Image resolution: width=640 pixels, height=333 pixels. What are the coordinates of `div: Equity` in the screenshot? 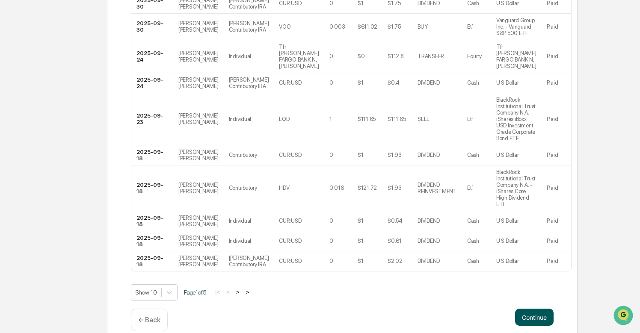 It's located at (474, 56).